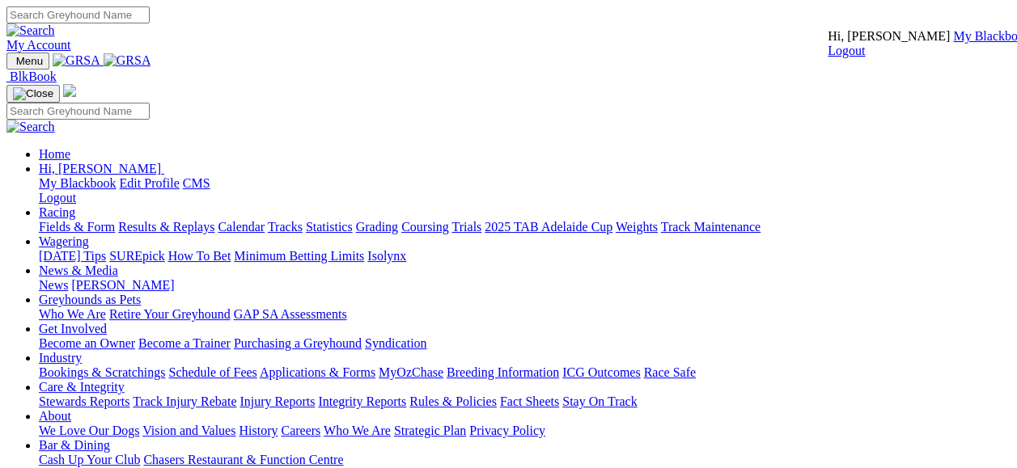 This screenshot has height=468, width=1017. I want to click on a: Syndication, so click(396, 343).